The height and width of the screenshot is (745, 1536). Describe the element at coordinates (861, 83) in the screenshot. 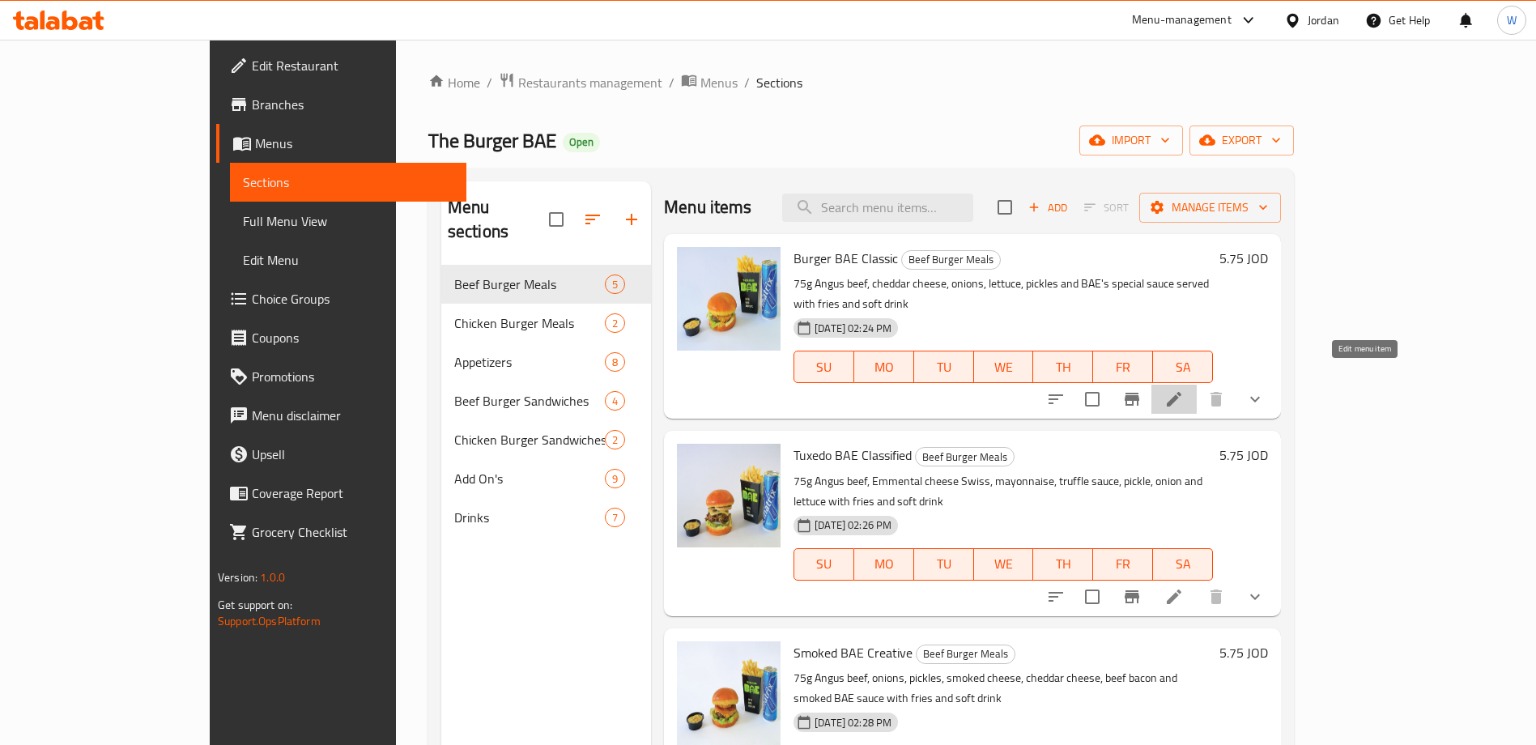

I see `nav: breadcrumb` at that location.